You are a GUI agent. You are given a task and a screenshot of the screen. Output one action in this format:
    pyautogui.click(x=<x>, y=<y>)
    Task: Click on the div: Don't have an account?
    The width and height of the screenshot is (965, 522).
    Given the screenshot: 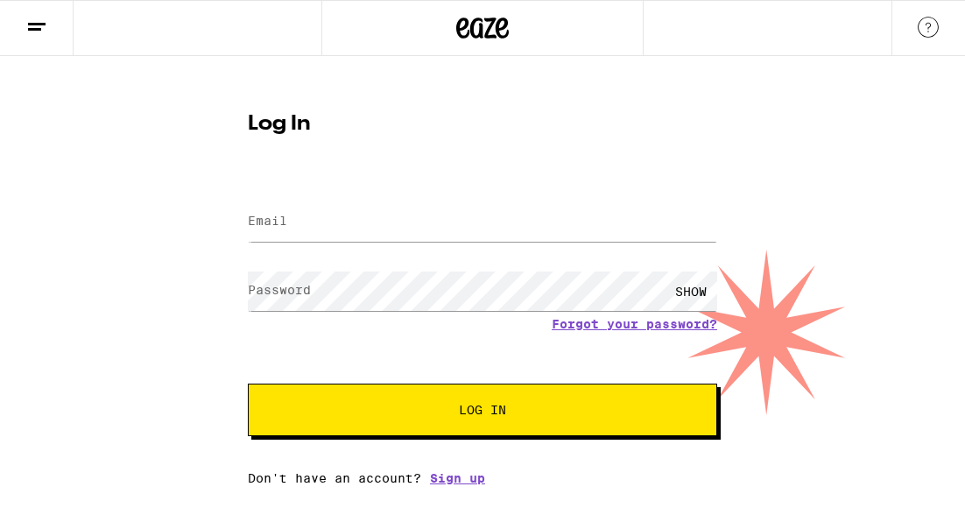 What is the action you would take?
    pyautogui.click(x=483, y=478)
    